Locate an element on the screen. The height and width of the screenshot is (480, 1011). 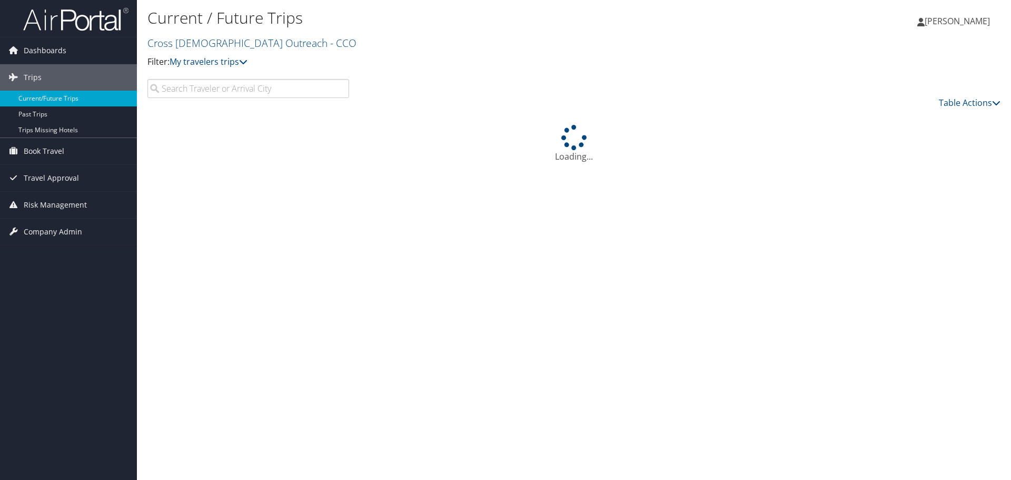
span: Risk Management is located at coordinates (55, 205).